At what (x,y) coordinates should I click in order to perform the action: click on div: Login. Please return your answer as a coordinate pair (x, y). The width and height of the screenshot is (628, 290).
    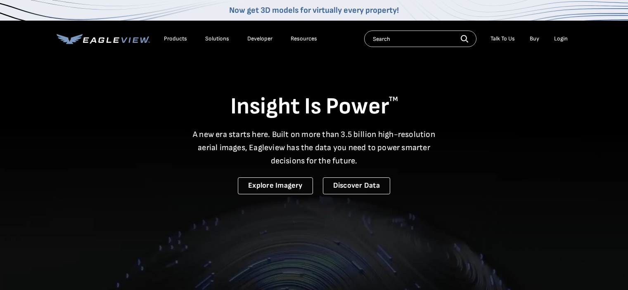
    Looking at the image, I should click on (561, 39).